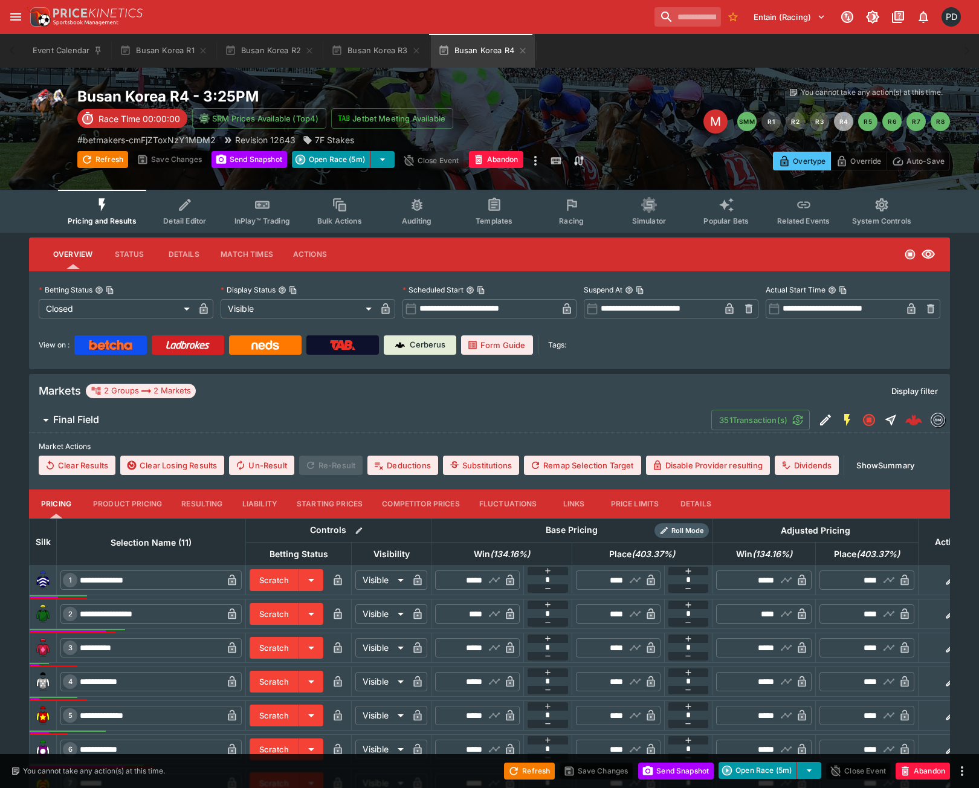  I want to click on span: Related Events, so click(803, 221).